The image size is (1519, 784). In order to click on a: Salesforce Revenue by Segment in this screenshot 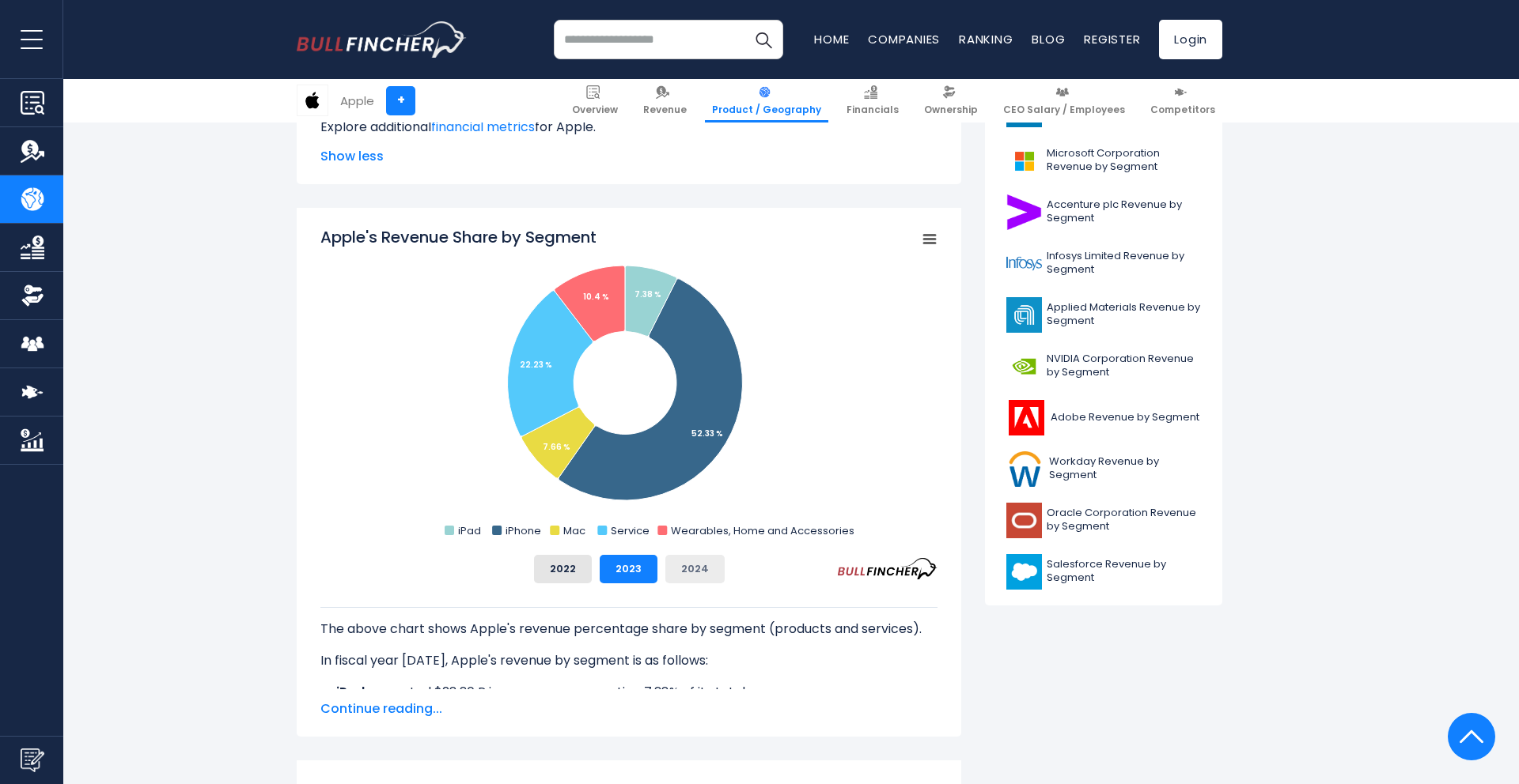, I will do `click(1104, 571)`.